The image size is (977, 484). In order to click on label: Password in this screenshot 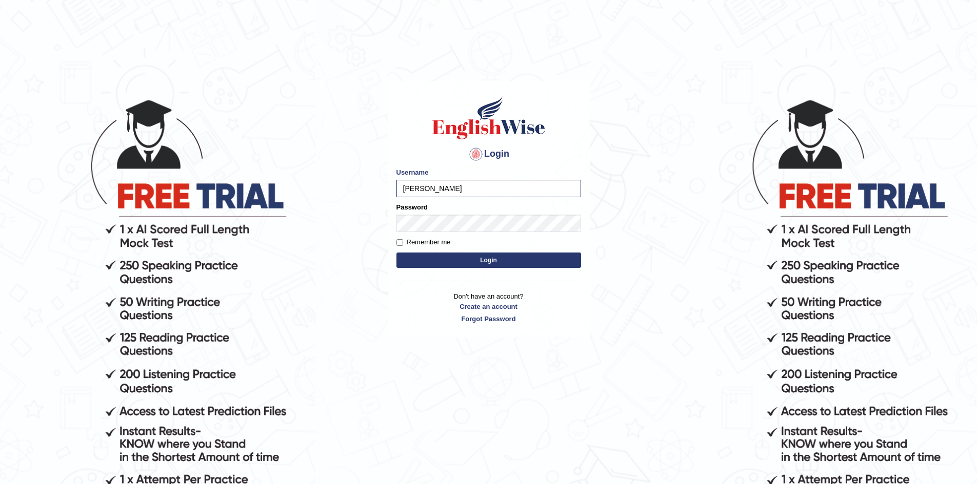, I will do `click(412, 207)`.